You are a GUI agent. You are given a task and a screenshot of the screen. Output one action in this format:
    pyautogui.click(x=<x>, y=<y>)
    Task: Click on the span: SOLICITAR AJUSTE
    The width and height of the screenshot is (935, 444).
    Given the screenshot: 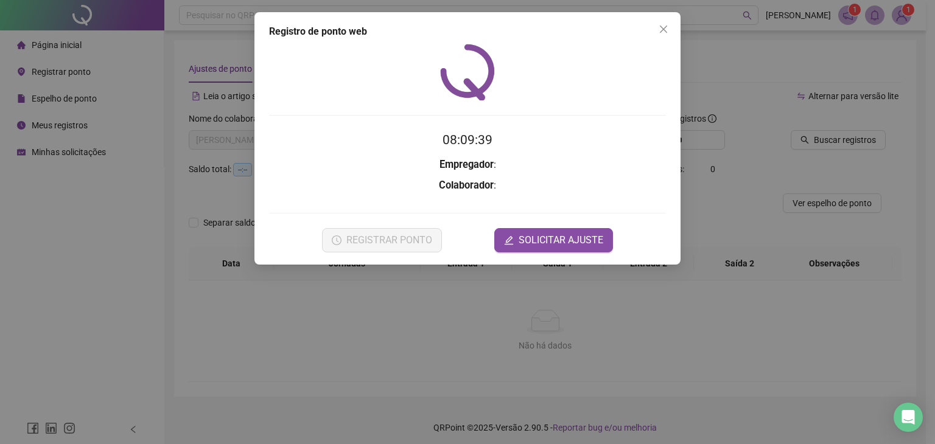 What is the action you would take?
    pyautogui.click(x=560, y=240)
    